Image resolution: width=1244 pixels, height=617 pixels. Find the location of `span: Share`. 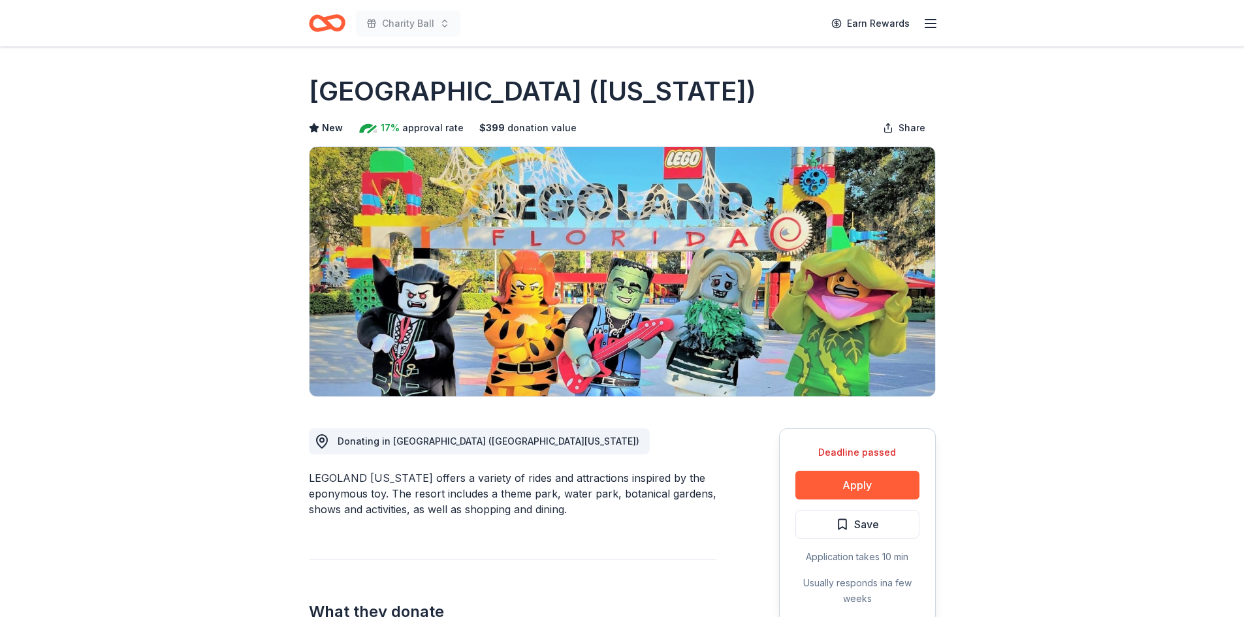

span: Share is located at coordinates (912, 128).